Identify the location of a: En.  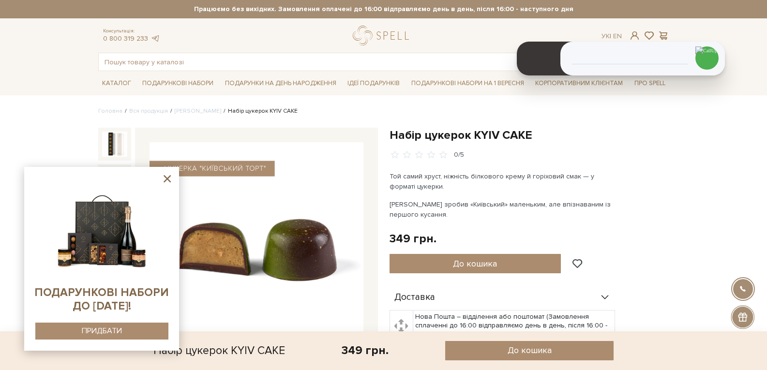
(618, 36).